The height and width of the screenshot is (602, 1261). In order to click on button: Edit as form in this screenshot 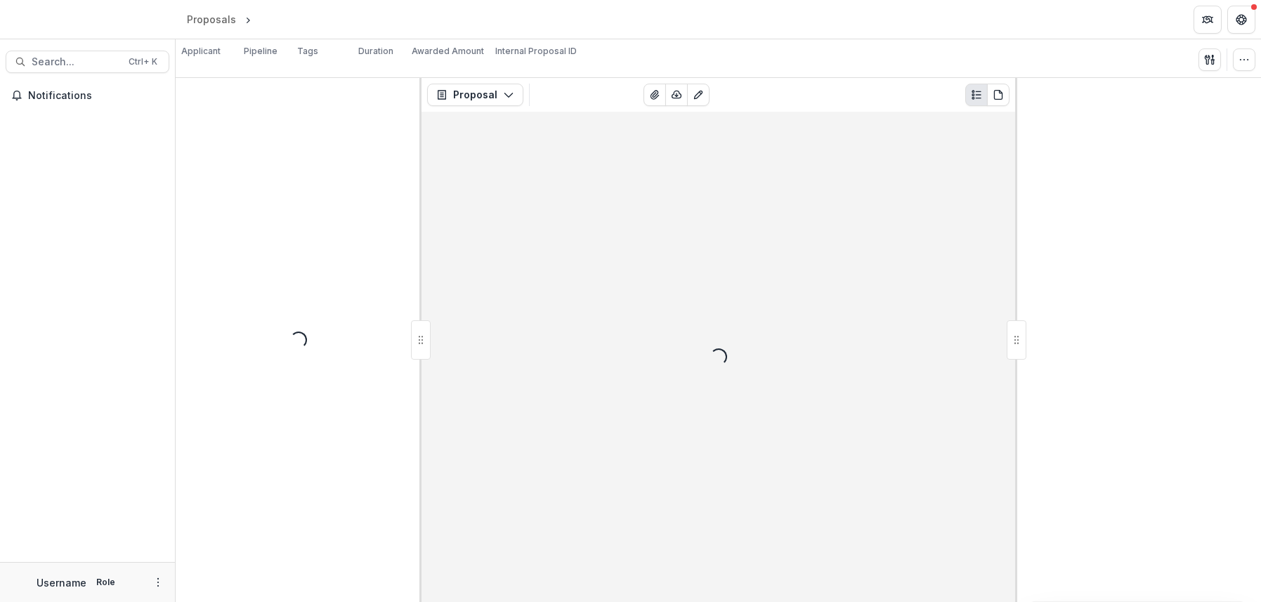, I will do `click(698, 95)`.